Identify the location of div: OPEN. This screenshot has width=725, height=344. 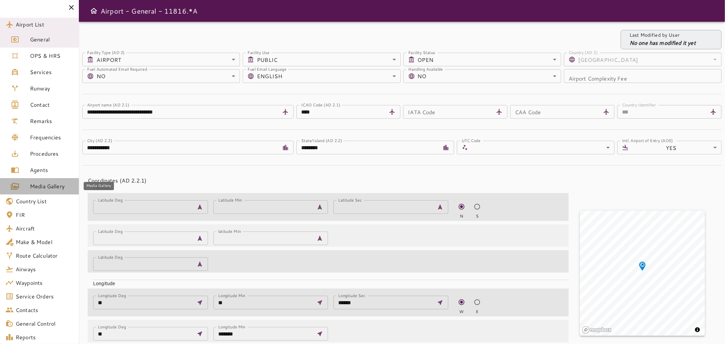
(489, 59).